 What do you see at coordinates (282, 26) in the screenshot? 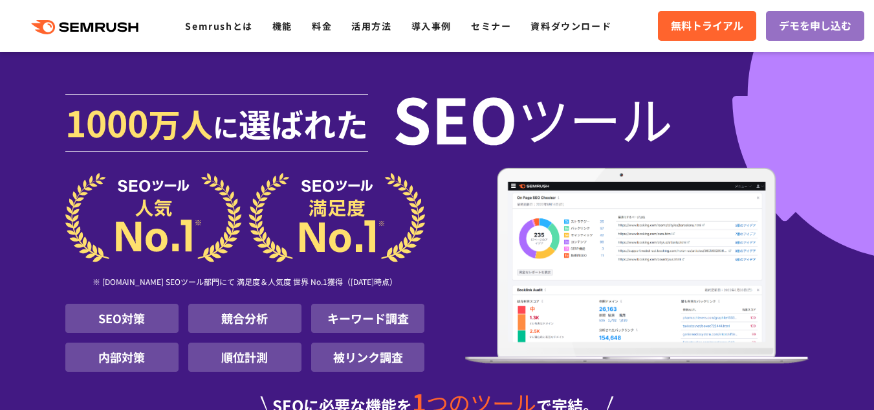
I see `a: 機能` at bounding box center [282, 26].